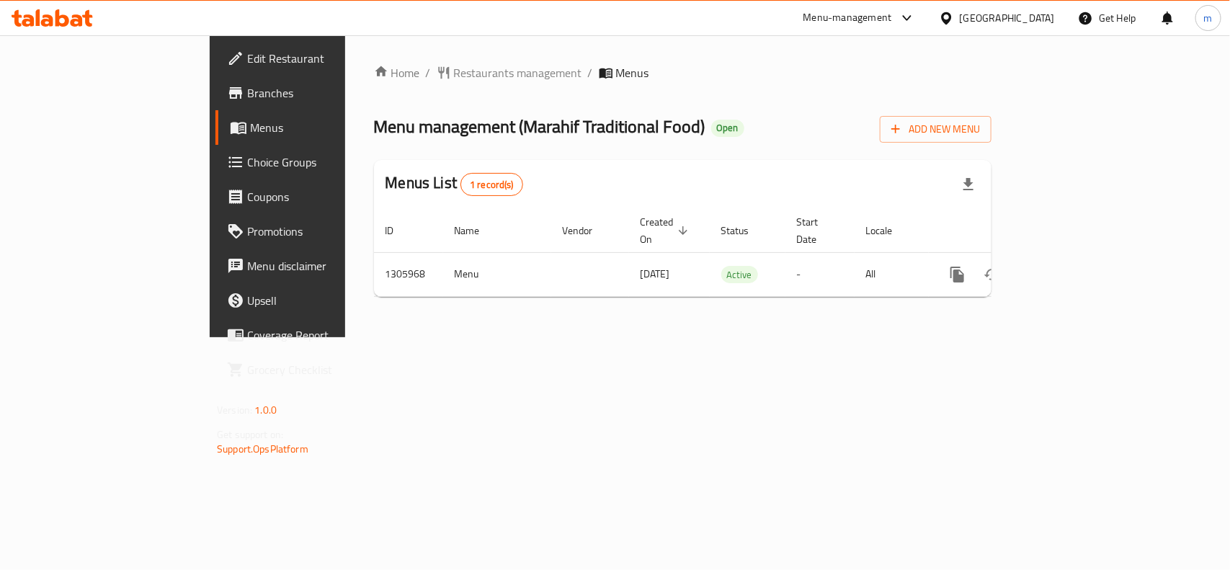 The height and width of the screenshot is (570, 1230). What do you see at coordinates (325, 335) in the screenshot?
I see `span: Coverage Report` at bounding box center [325, 335].